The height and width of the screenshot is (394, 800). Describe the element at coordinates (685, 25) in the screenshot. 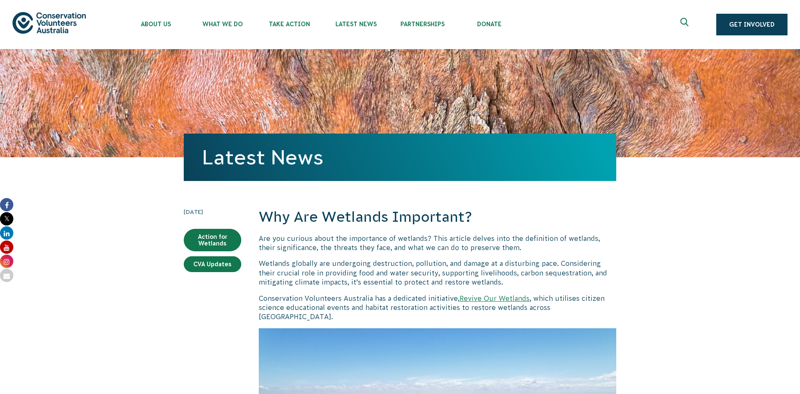

I see `button: Expand search box Close search box` at that location.